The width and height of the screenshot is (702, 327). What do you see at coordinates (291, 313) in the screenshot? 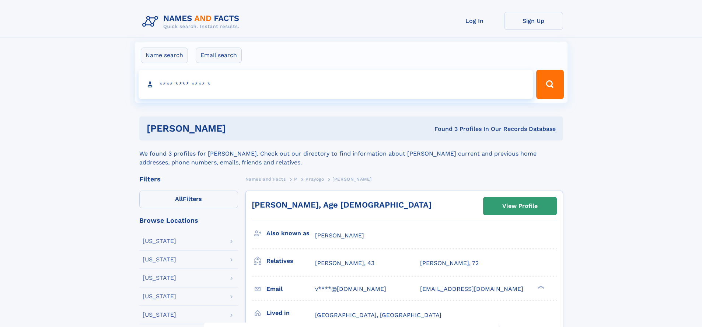
I see `h3: Lived in` at bounding box center [291, 313].